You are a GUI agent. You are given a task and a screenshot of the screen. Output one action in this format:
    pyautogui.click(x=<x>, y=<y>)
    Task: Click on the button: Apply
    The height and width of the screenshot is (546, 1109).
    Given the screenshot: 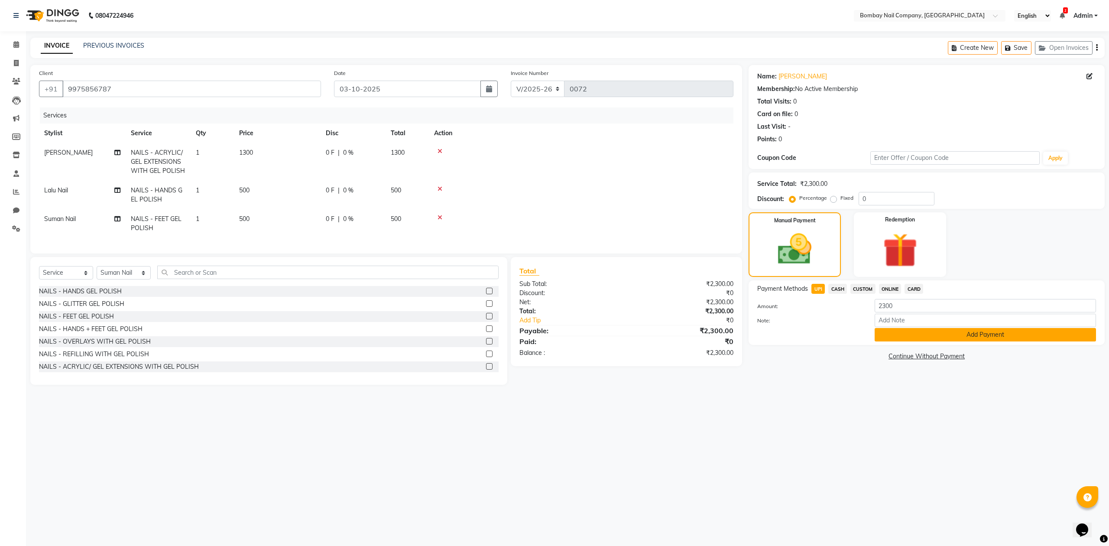 What is the action you would take?
    pyautogui.click(x=1055, y=158)
    